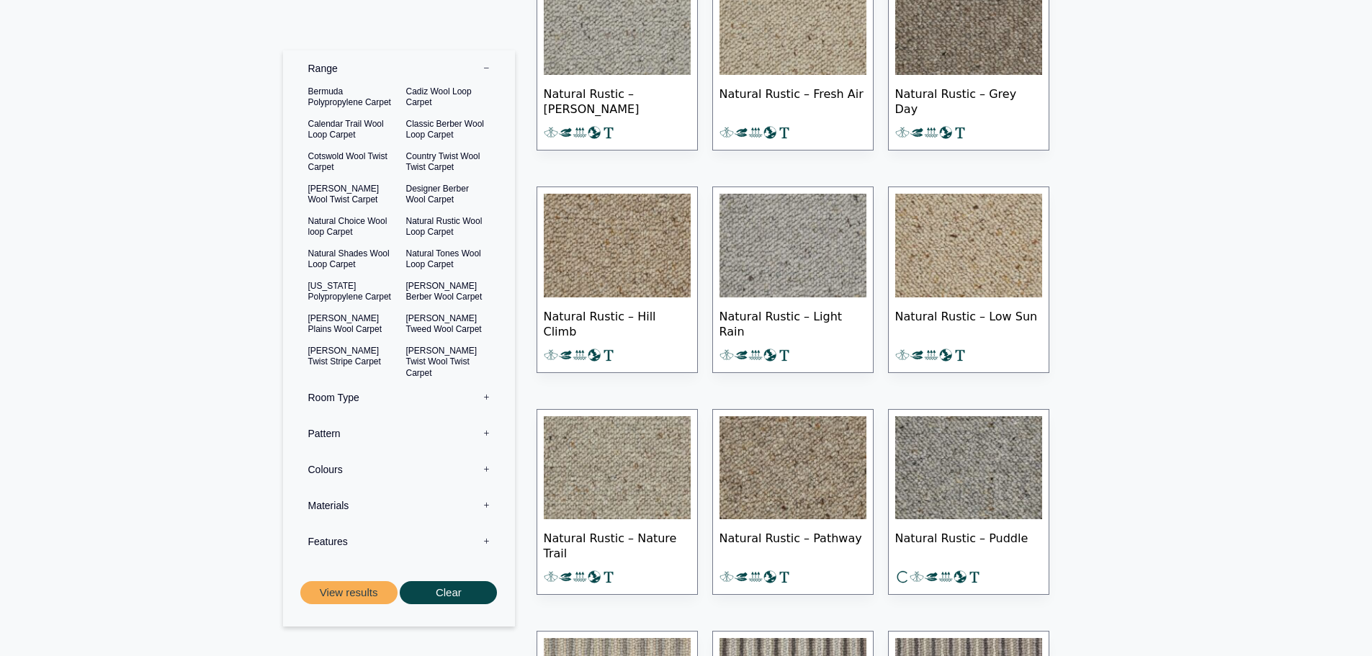  What do you see at coordinates (617, 280) in the screenshot?
I see `a: Natural Rustic – Hill Climb` at bounding box center [617, 280].